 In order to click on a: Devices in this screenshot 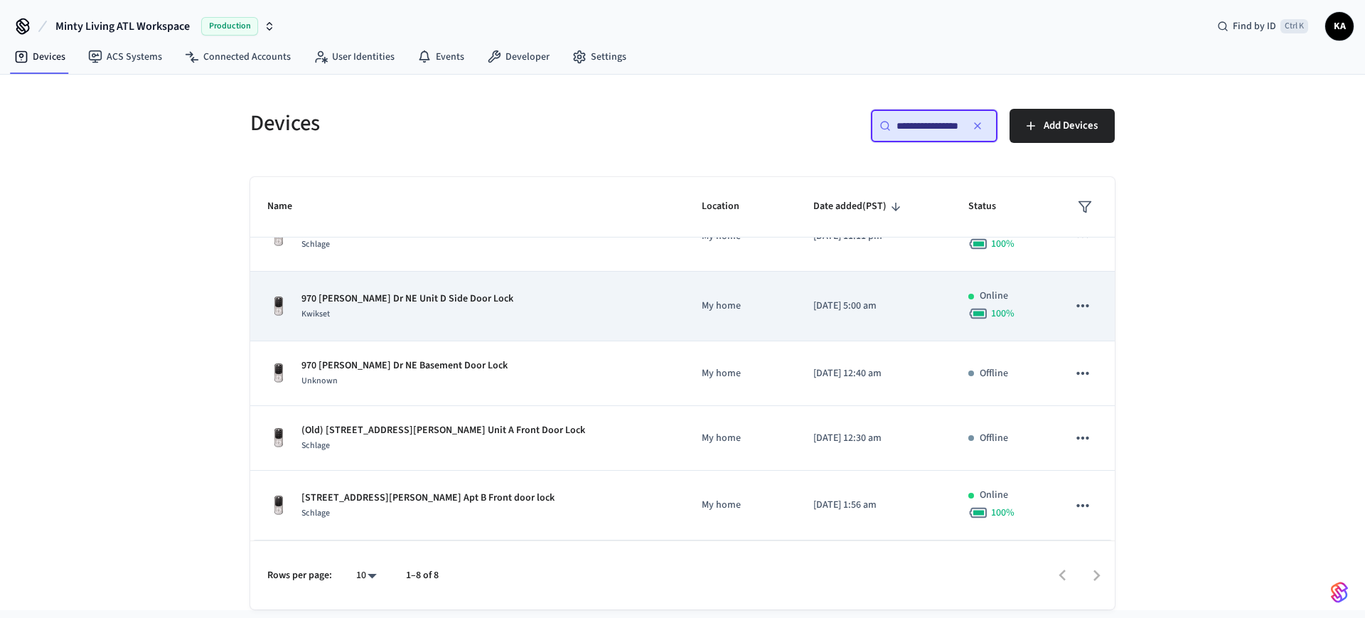, I will do `click(40, 57)`.